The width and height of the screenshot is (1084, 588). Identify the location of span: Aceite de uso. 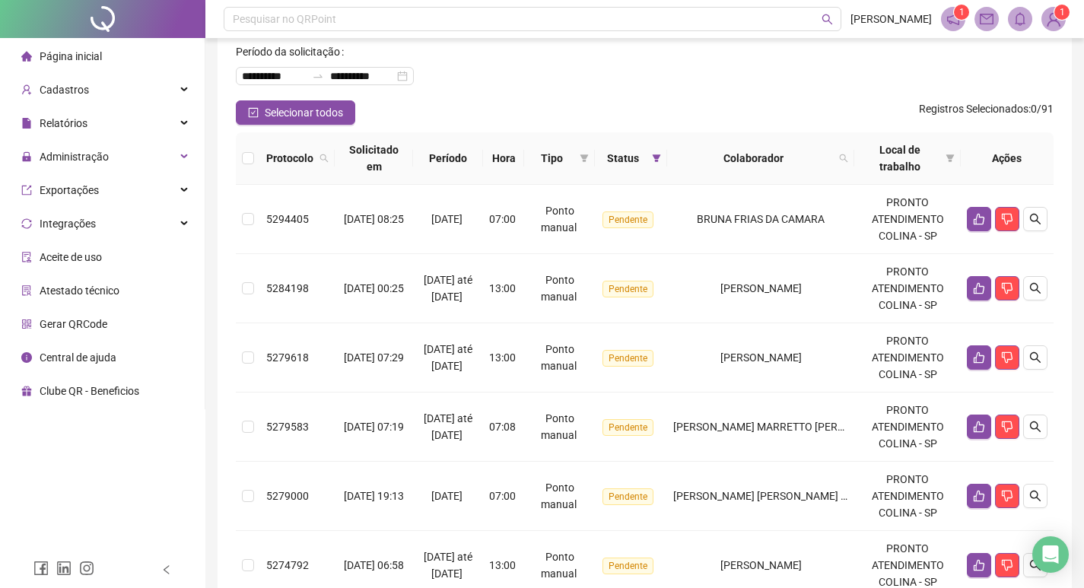
(71, 257).